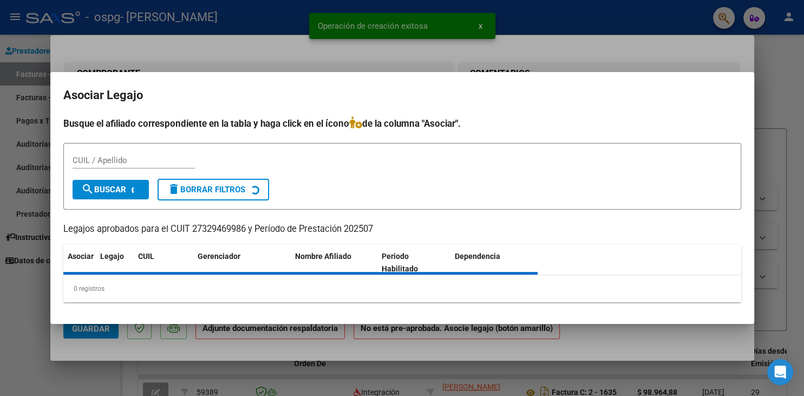 The image size is (804, 396). I want to click on span: Dependencia, so click(477, 256).